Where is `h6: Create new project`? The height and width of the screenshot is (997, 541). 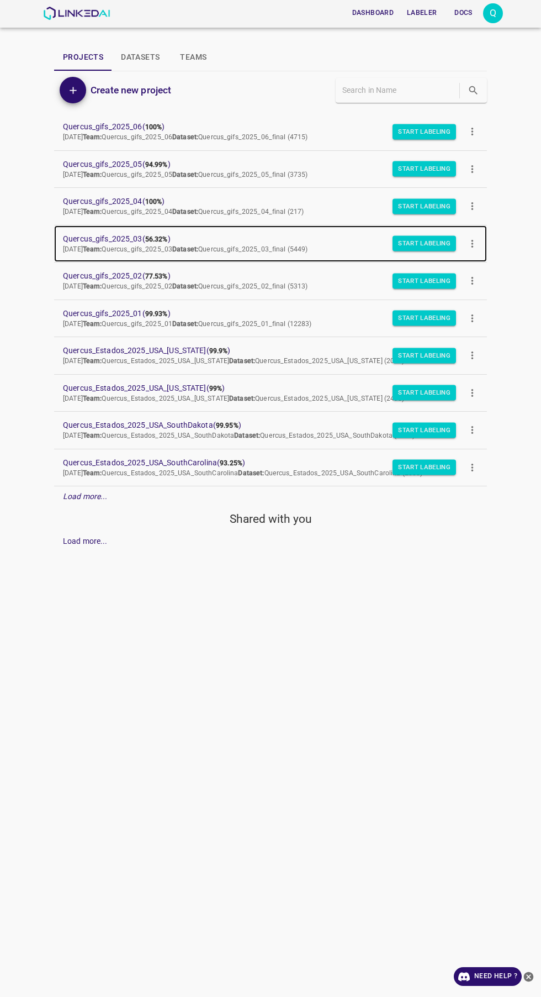 h6: Create new project is located at coordinates (131, 90).